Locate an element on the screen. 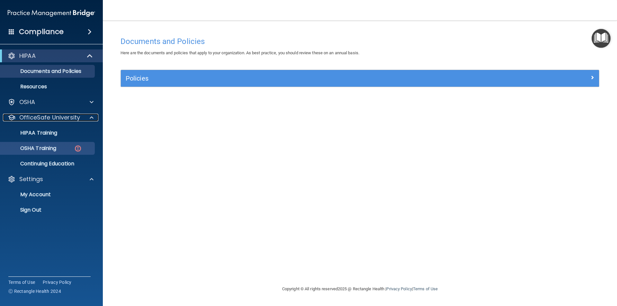  h5: Policies is located at coordinates (300, 78).